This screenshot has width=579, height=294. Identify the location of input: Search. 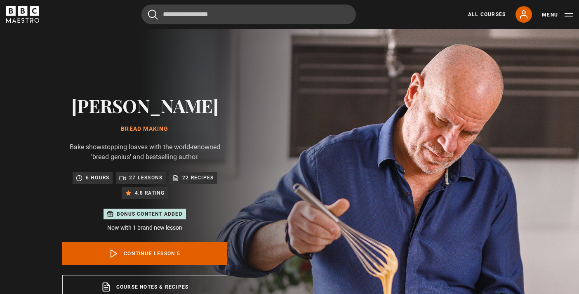
(249, 14).